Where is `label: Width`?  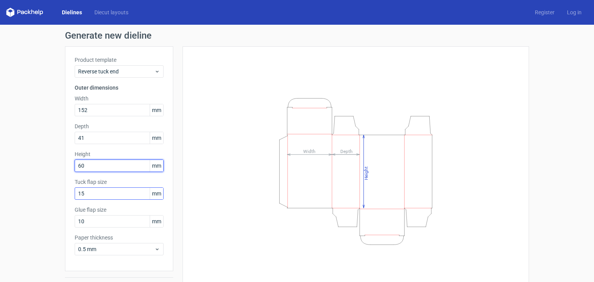 label: Width is located at coordinates (119, 99).